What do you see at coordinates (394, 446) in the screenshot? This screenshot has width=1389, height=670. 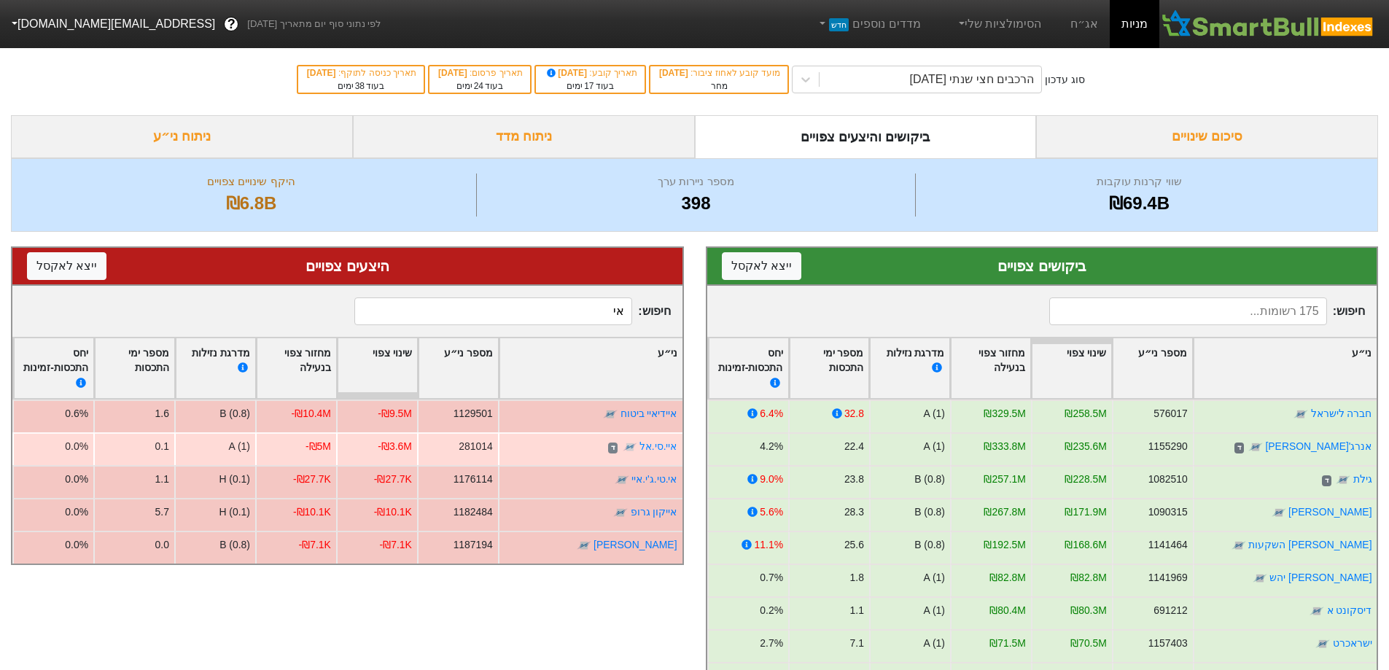 I see `div: -₪3.6M` at bounding box center [394, 446].